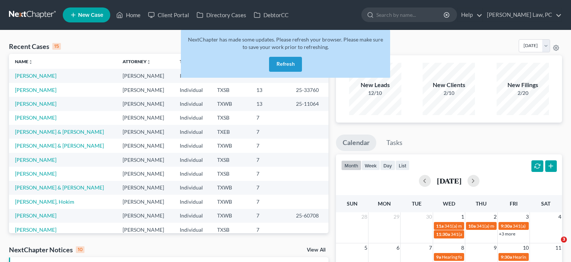  I want to click on td: 25-33760, so click(309, 90).